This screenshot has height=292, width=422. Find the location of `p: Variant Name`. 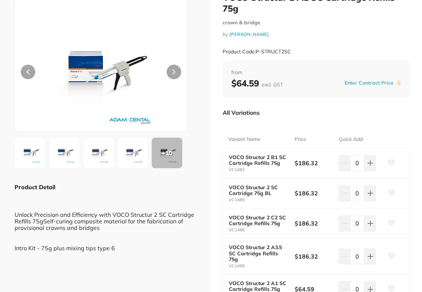

p: Variant Name is located at coordinates (244, 140).